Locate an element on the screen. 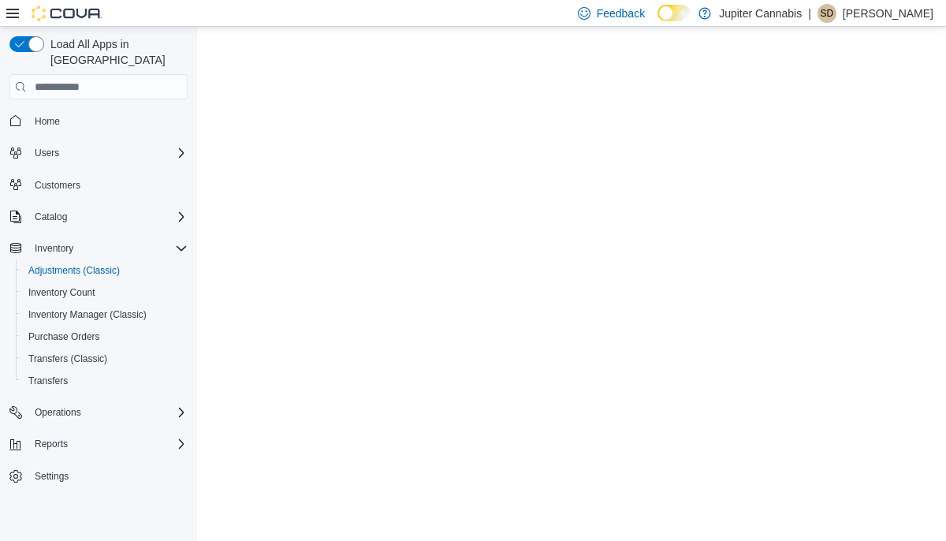 This screenshot has width=946, height=541. a: Transfers (Classic) is located at coordinates (68, 359).